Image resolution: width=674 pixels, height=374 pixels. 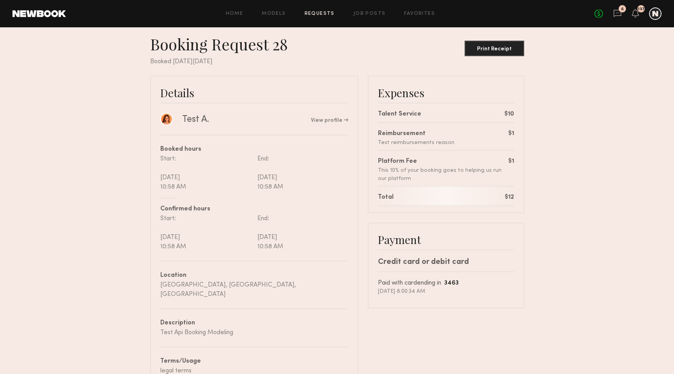 I want to click on div: Platform Fee, so click(x=443, y=161).